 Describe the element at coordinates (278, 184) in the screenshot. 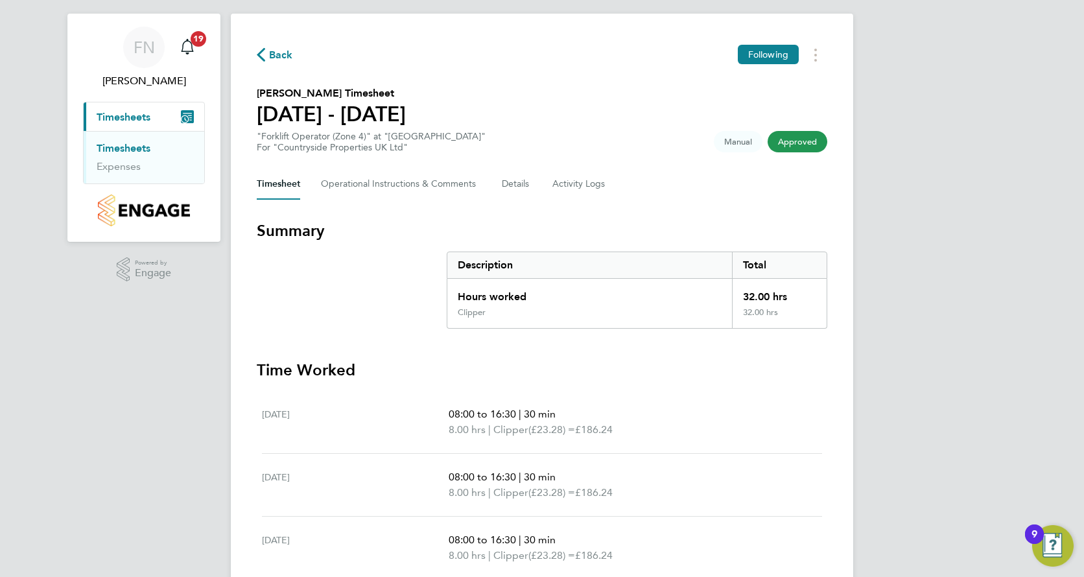

I see `button: Timesheet` at that location.